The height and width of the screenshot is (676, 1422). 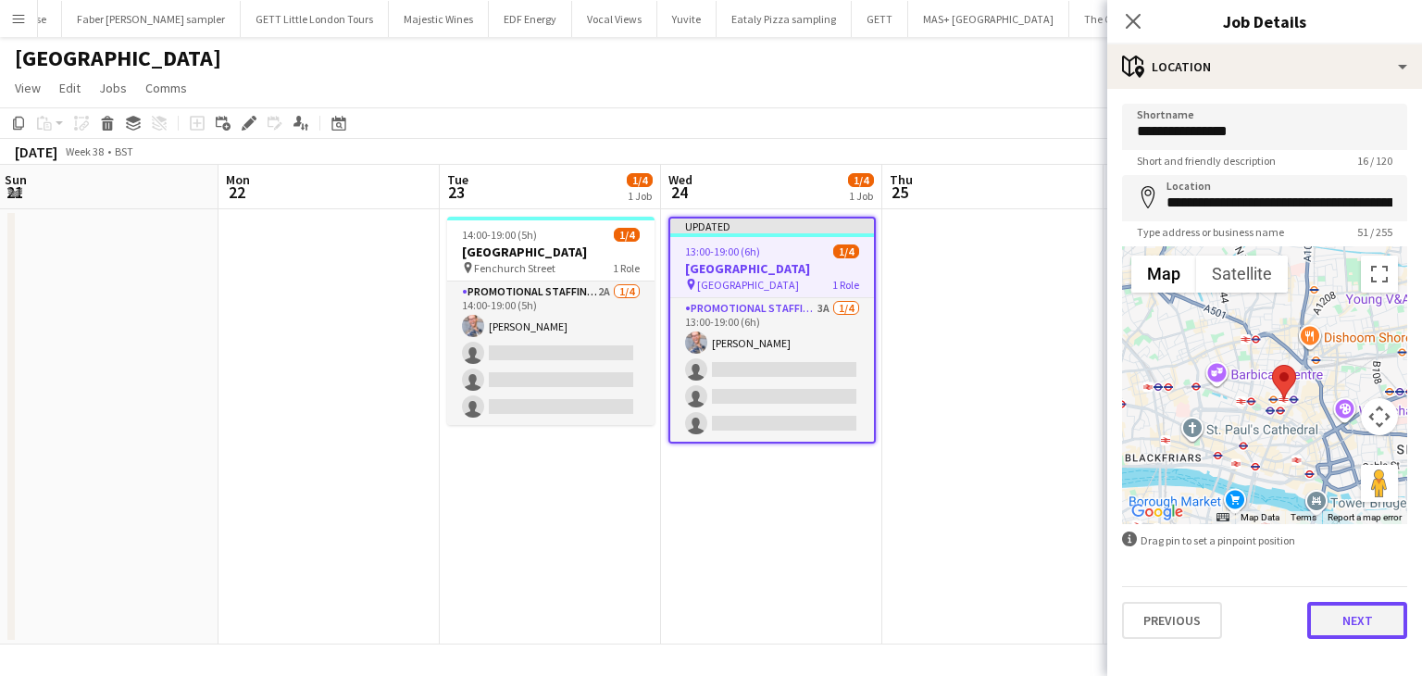 I want to click on div: Drag pin to set a pinpoint position, so click(x=1265, y=540).